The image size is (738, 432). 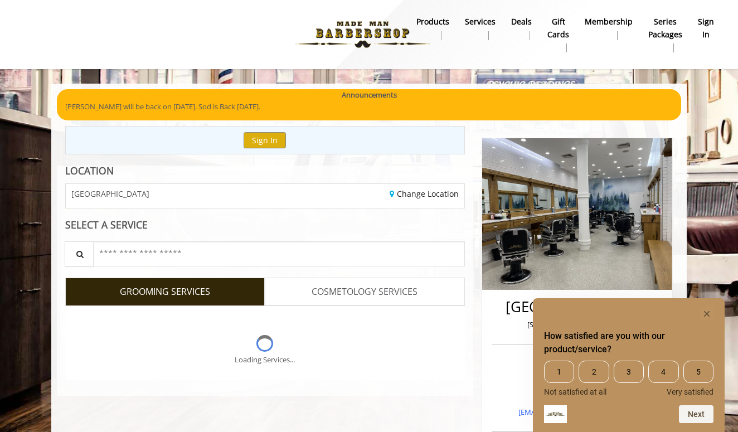 What do you see at coordinates (609, 28) in the screenshot?
I see `a: MembershipMembership` at bounding box center [609, 28].